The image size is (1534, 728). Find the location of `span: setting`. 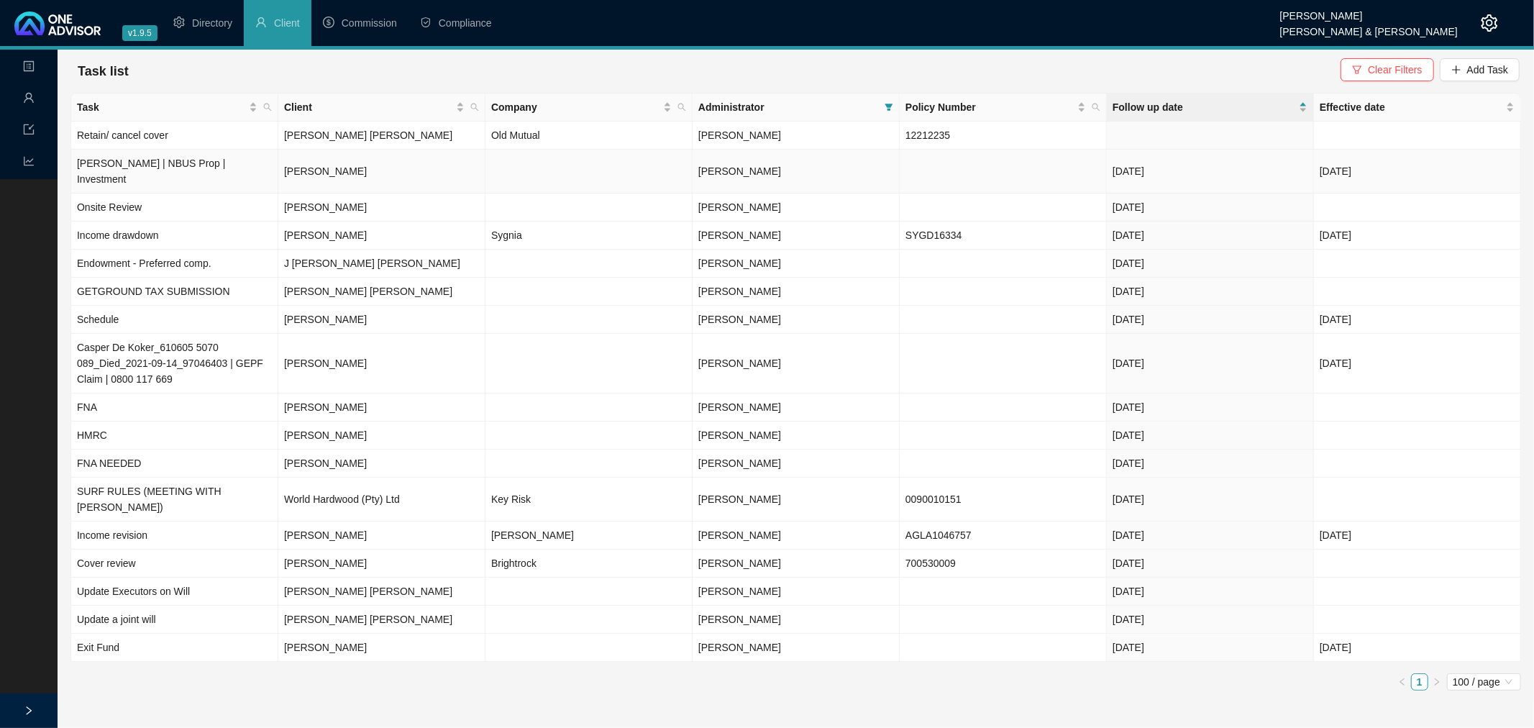

span: setting is located at coordinates (1489, 23).